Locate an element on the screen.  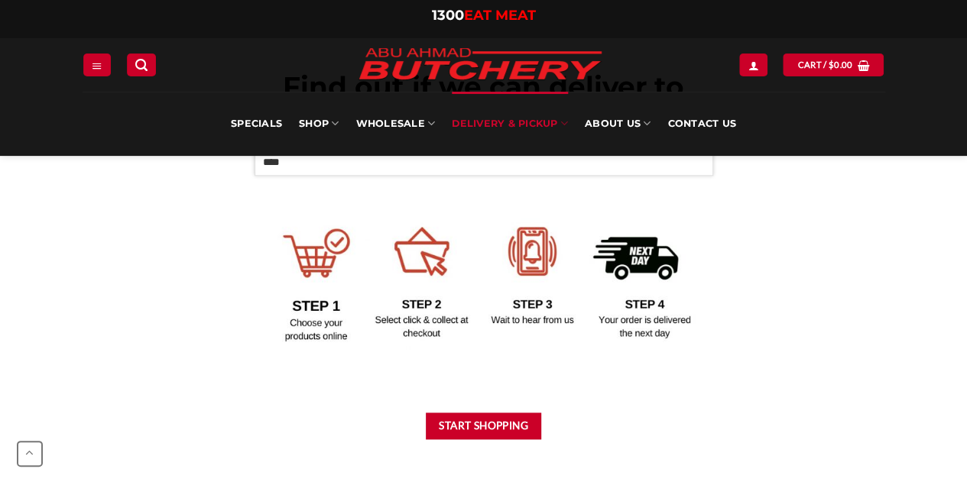
a: About Us is located at coordinates (617, 124).